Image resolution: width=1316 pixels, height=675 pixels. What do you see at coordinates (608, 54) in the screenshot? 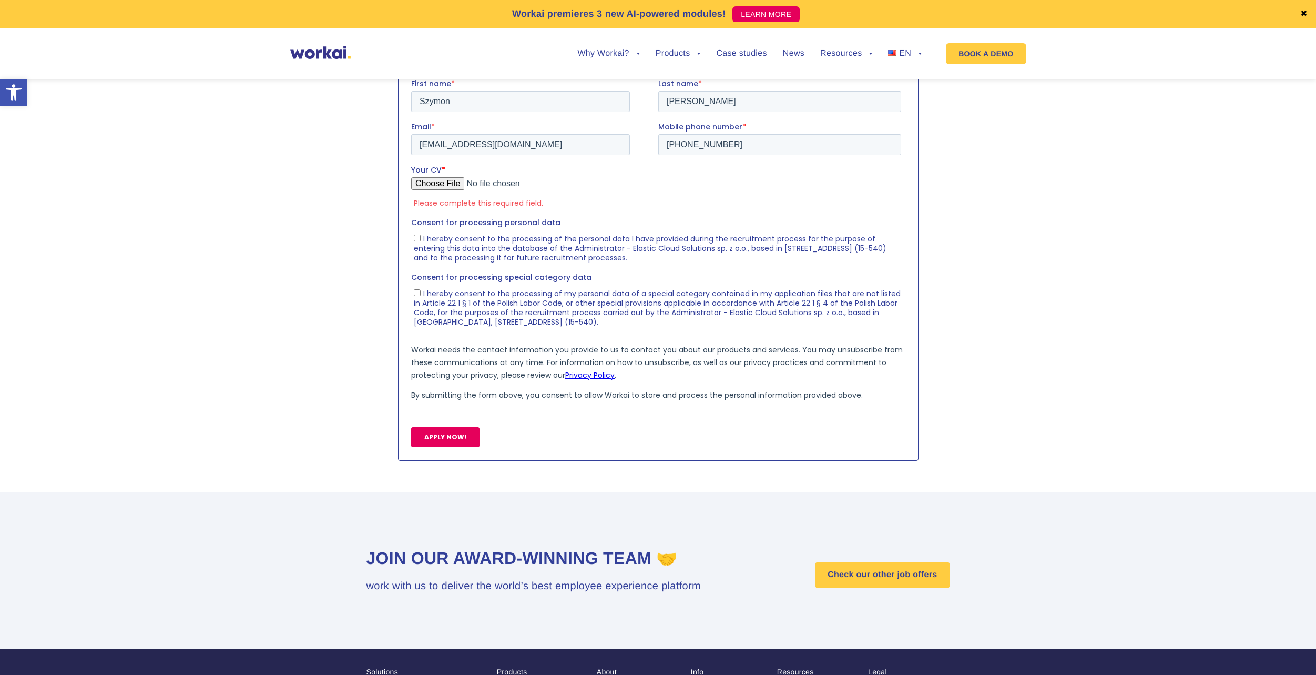
I see `a: Why Workai?` at bounding box center [608, 54].